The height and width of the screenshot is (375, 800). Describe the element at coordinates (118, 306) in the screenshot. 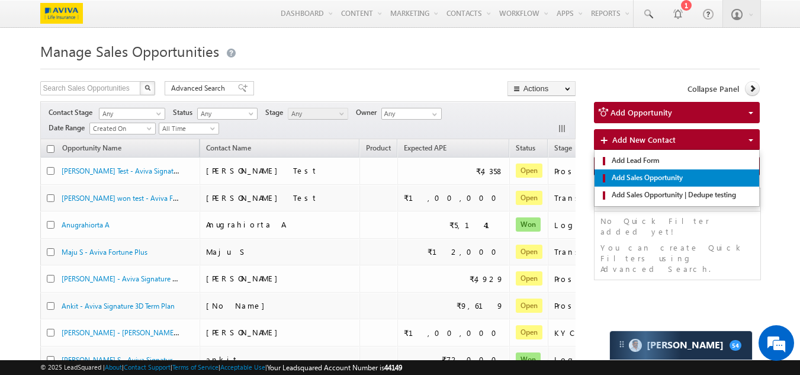

I see `a: Ankit - Aviva Signature 3D Term Plan` at that location.